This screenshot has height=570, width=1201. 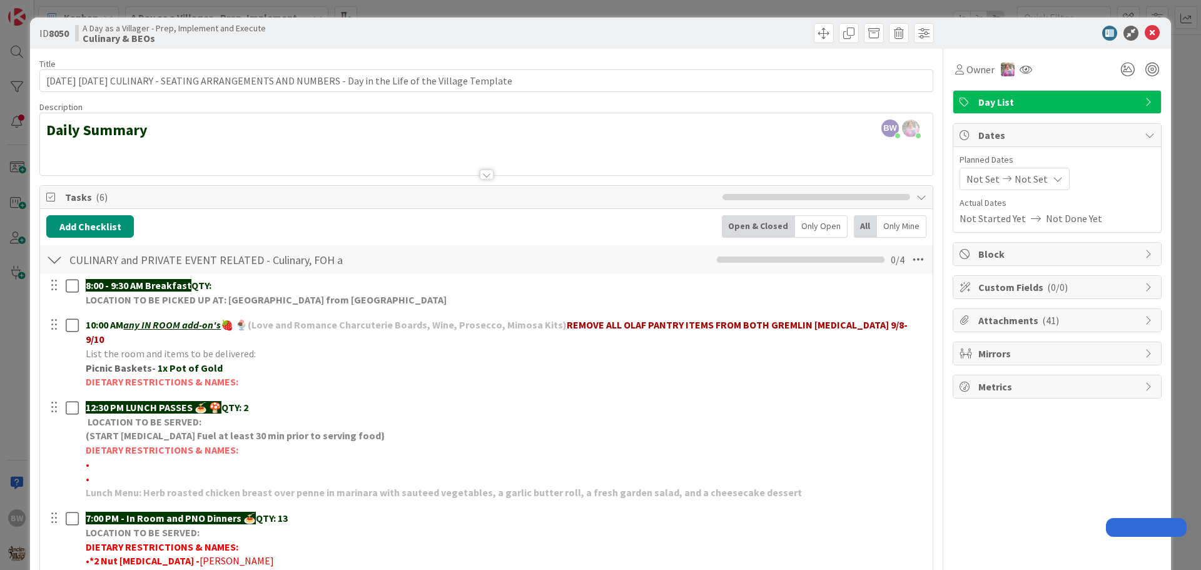 I want to click on span: Not Done Yet, so click(x=1074, y=218).